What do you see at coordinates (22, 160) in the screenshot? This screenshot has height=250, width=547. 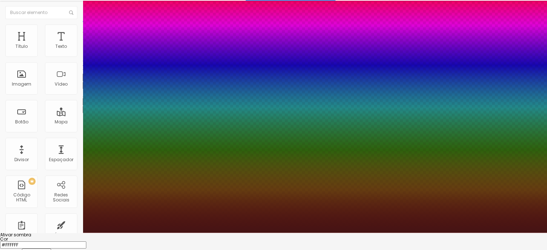 I see `div: Divisor` at bounding box center [22, 160].